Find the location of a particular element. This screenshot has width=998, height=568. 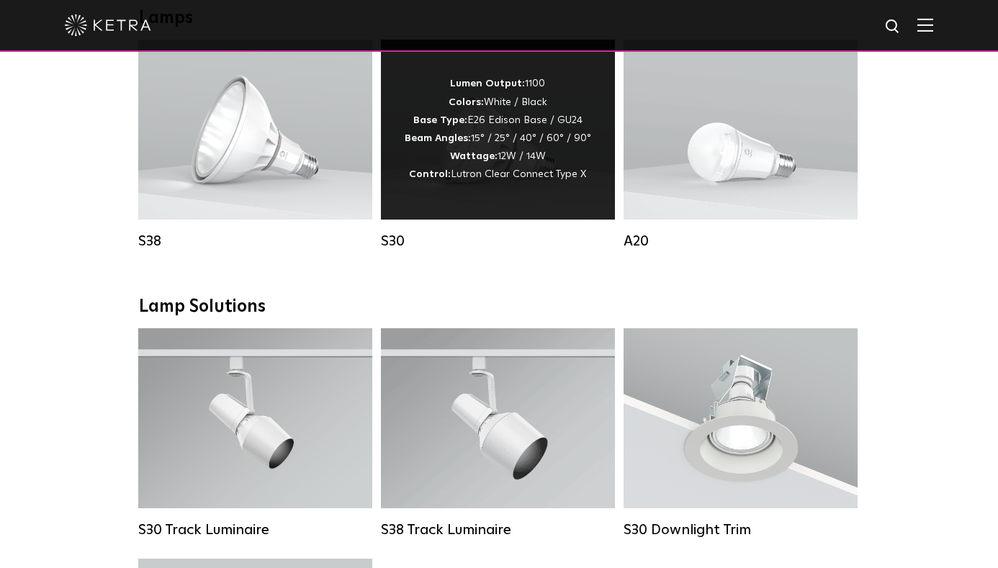

strong: Beam Angles: is located at coordinates (438, 138).